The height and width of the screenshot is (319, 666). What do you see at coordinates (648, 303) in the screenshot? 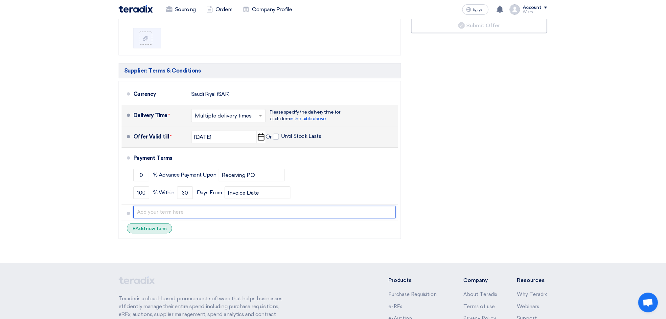
I see `div: Open chat` at bounding box center [648, 303].